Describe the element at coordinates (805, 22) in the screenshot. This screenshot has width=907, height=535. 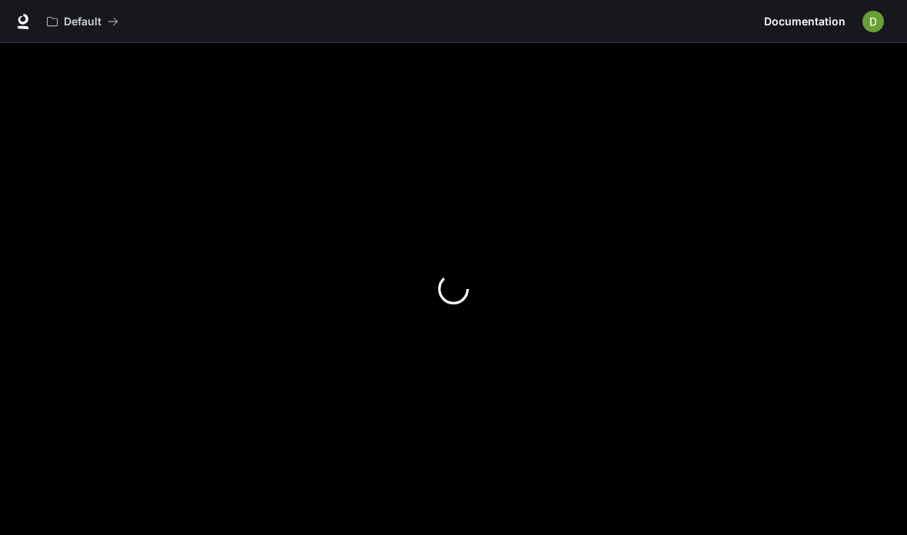
I see `span: Documentation` at that location.